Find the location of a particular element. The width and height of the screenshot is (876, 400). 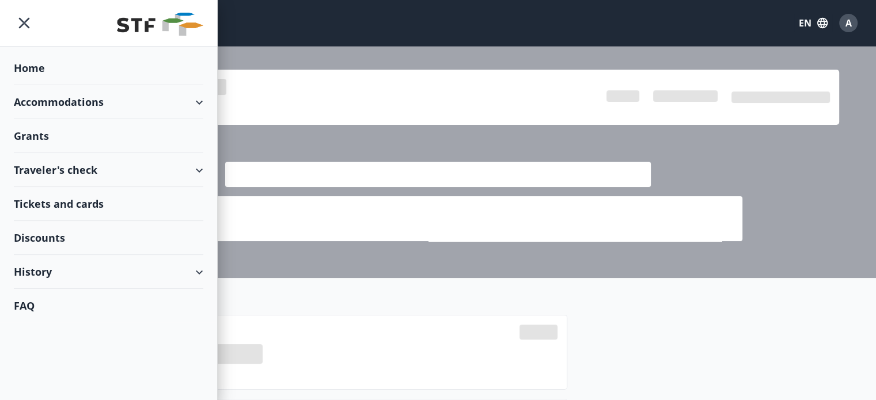

button: menu is located at coordinates (24, 23).